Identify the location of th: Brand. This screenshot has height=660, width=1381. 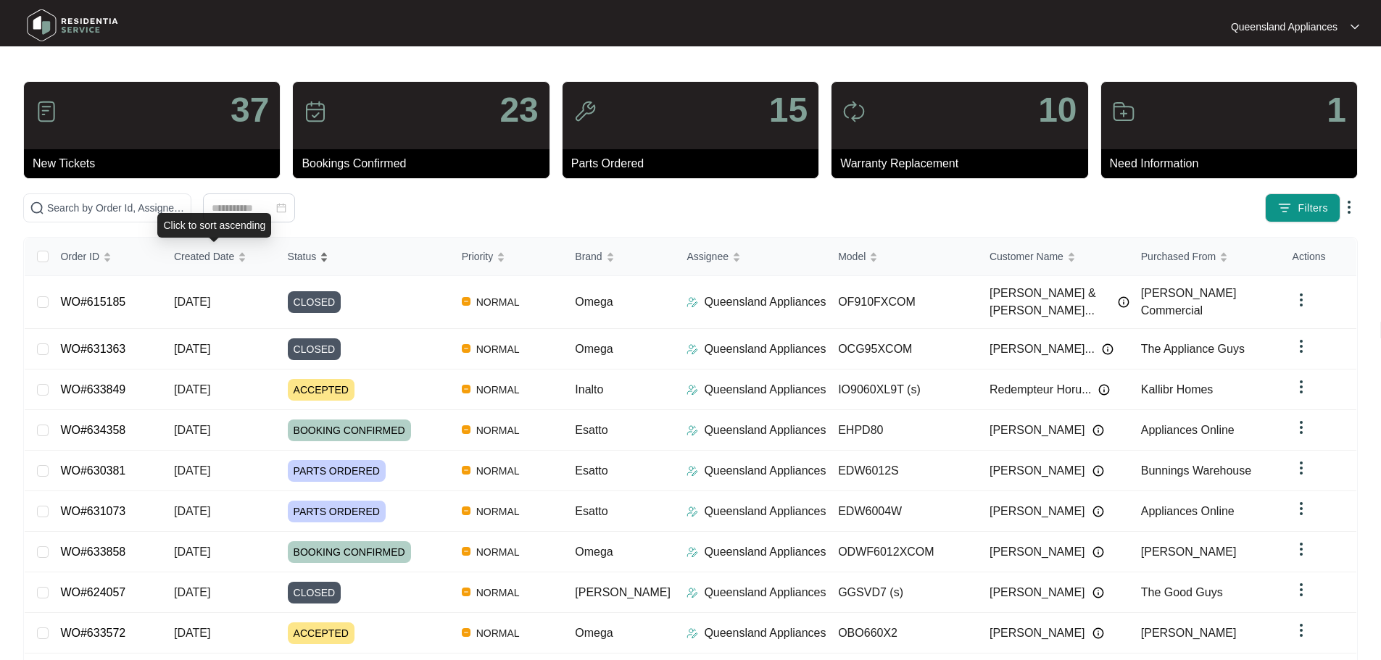
(619, 257).